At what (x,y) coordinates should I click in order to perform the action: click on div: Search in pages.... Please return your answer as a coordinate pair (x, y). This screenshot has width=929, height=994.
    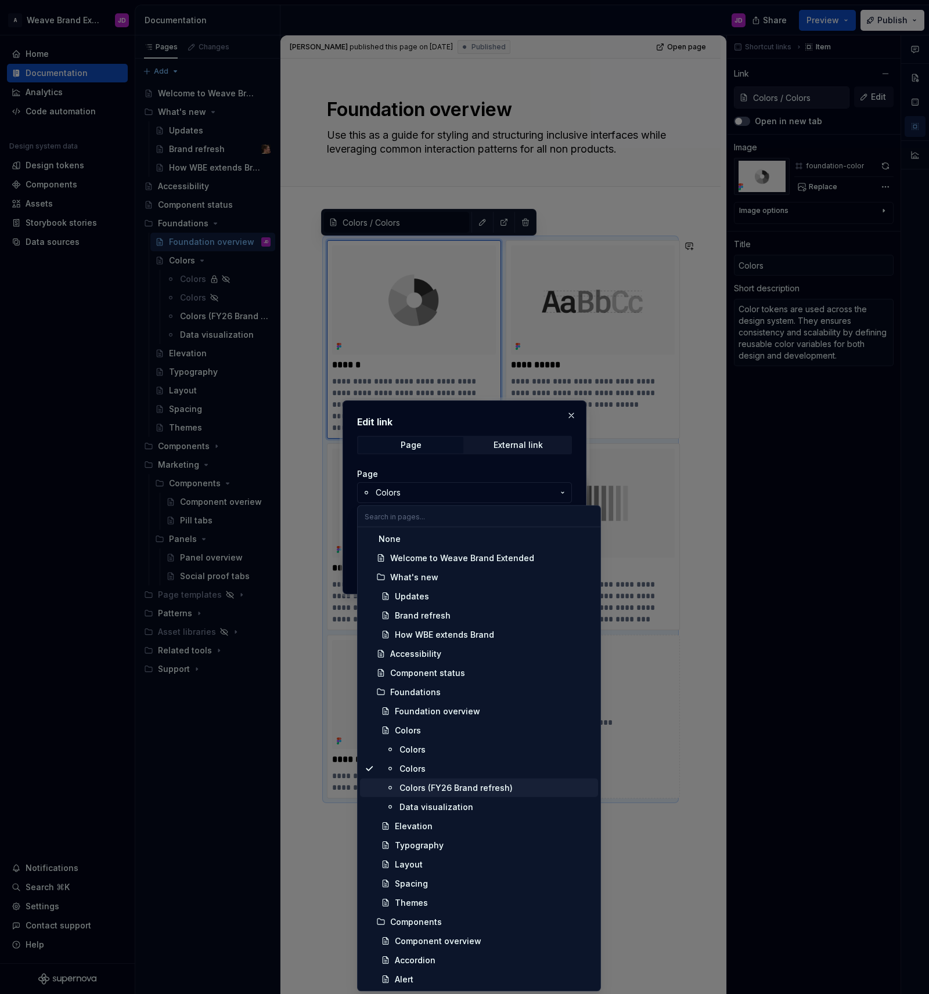
    Looking at the image, I should click on (479, 759).